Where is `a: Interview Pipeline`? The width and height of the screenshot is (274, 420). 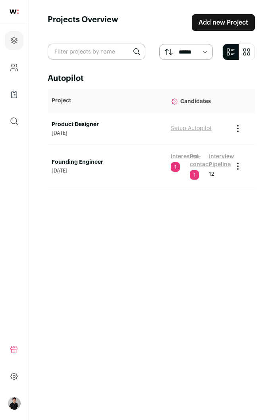
a: Interview Pipeline is located at coordinates (221, 161).